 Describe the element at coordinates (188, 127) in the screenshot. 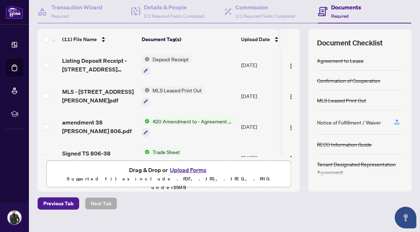

I see `button: Status Icon420 Amendment to - Agreement to Lease - Residential` at that location.